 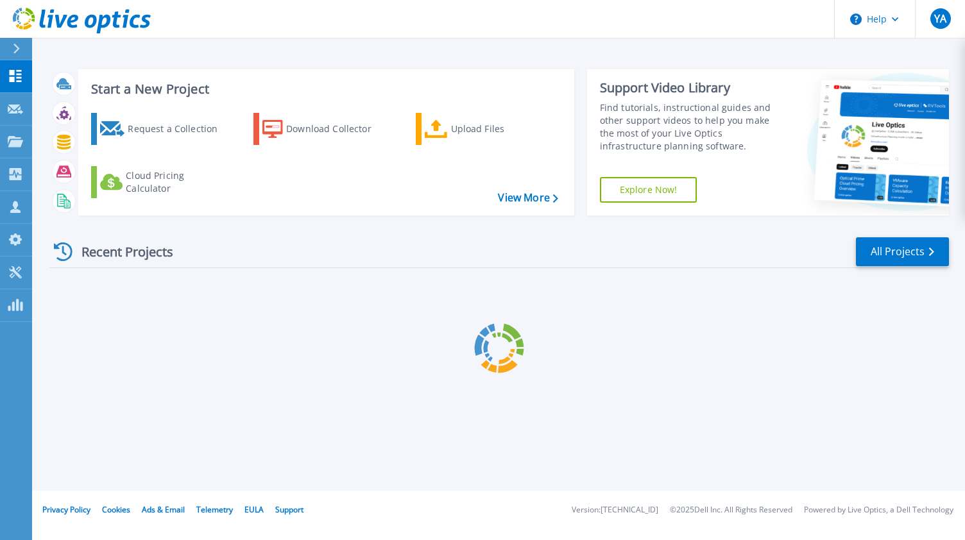 What do you see at coordinates (163, 509) in the screenshot?
I see `a: Ads & Email` at bounding box center [163, 509].